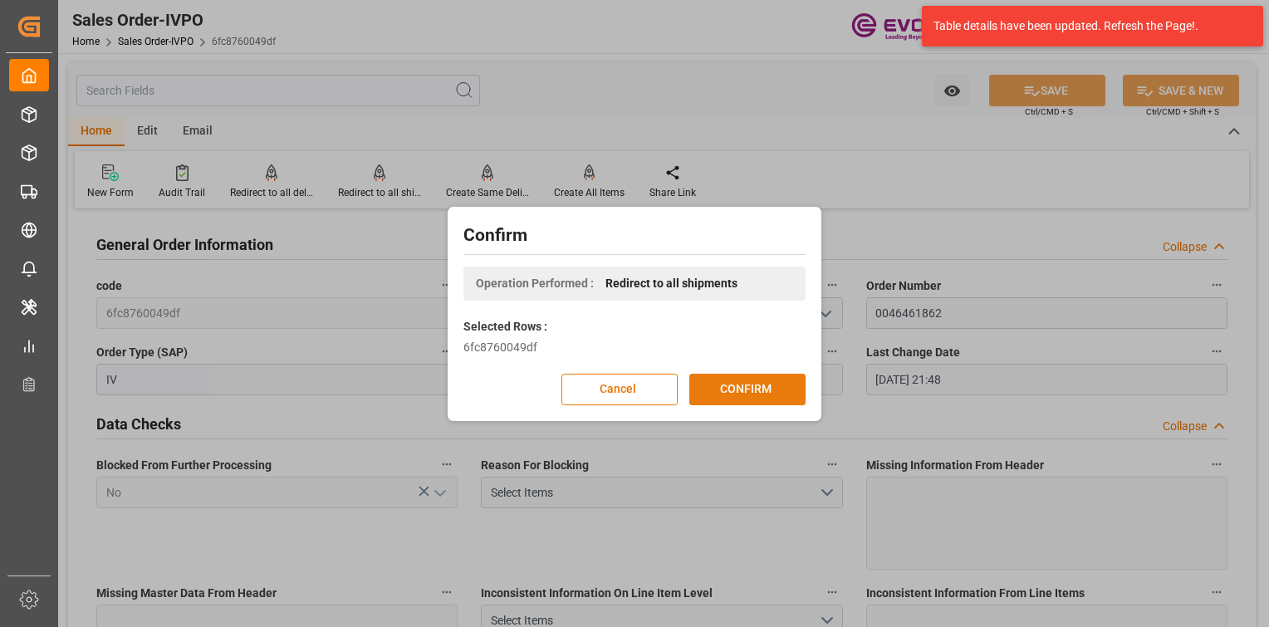 This screenshot has height=627, width=1269. What do you see at coordinates (1087, 26) in the screenshot?
I see `div: Table details have been updated. Refresh the Page!.` at bounding box center [1087, 26].